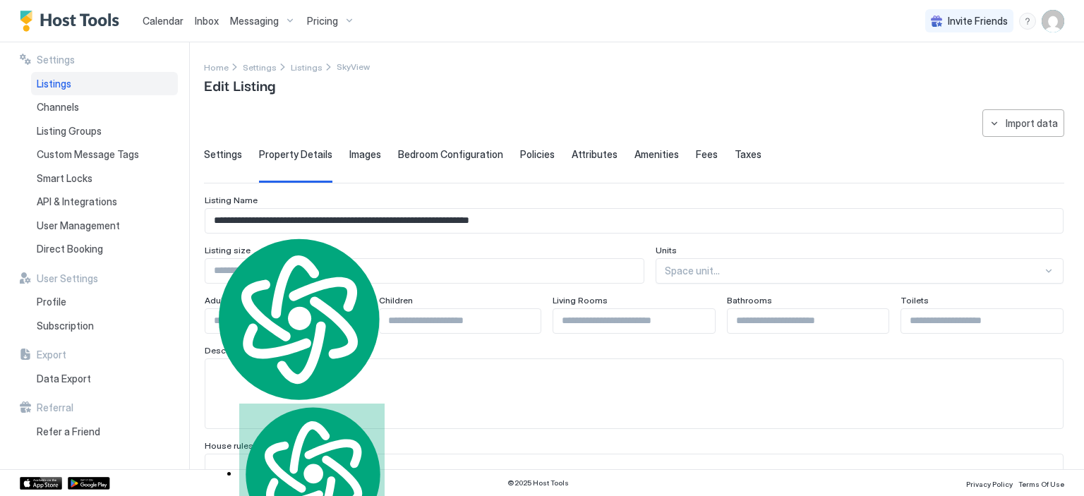 This screenshot has width=1084, height=496. What do you see at coordinates (73, 21) in the screenshot?
I see `a: Host Tools Logo` at bounding box center [73, 21].